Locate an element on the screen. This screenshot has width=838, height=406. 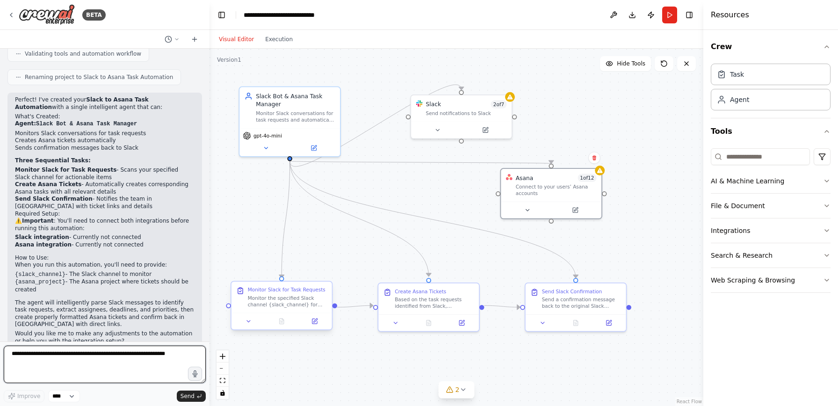
div: Slack is located at coordinates (433, 104).